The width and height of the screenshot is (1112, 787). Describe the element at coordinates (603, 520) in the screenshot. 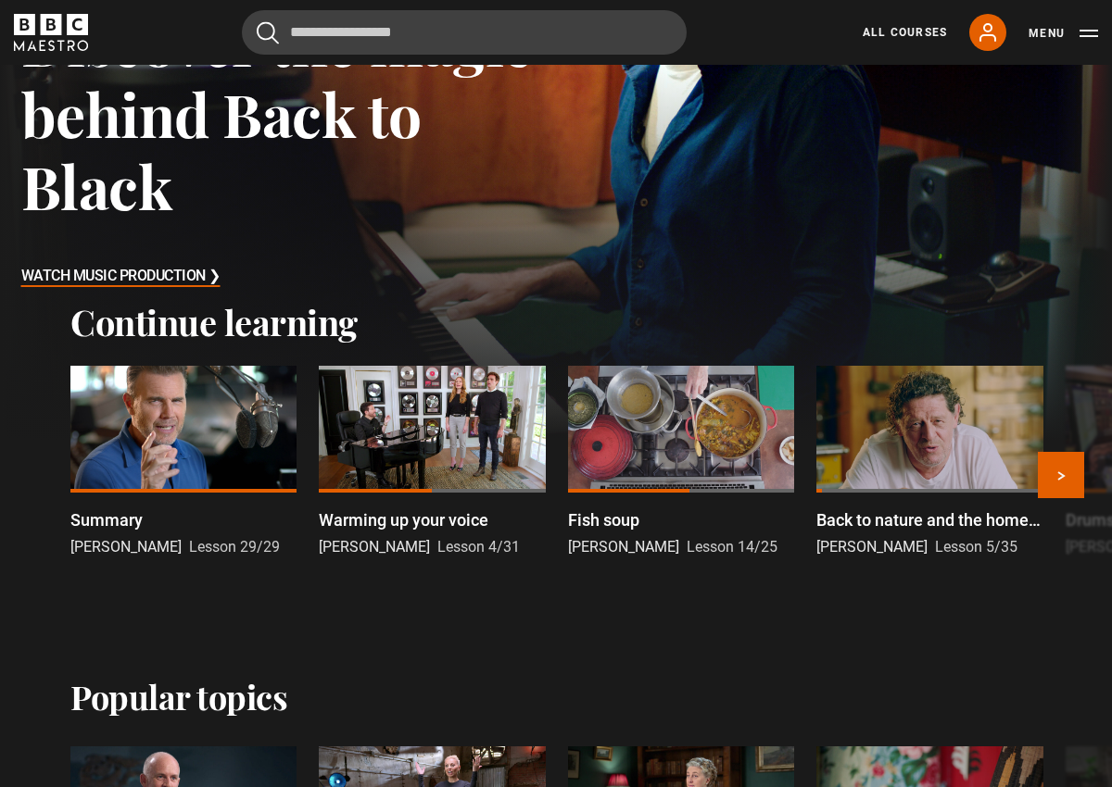

I see `p: Fish soup` at that location.